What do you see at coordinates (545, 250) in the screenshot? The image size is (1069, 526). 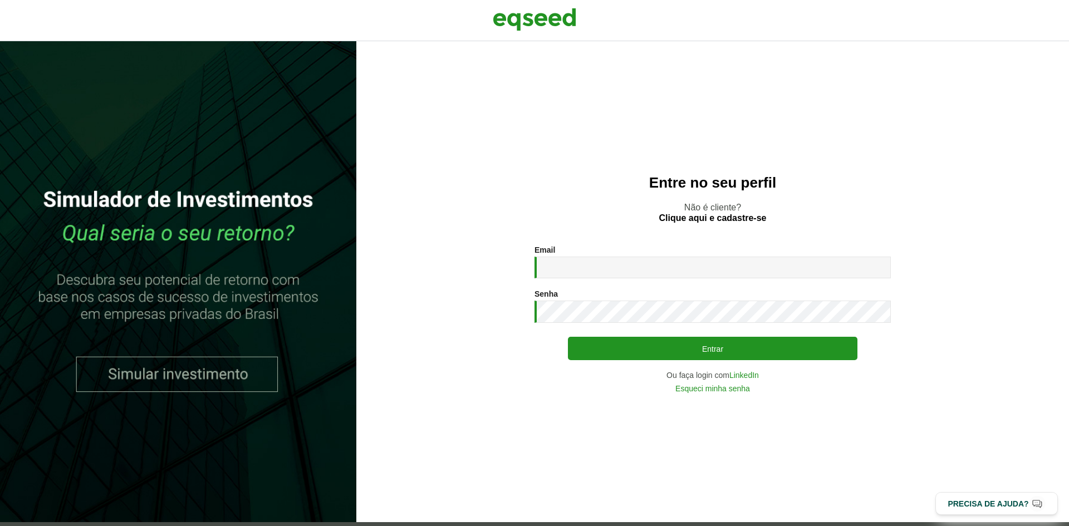 I see `label: Email` at bounding box center [545, 250].